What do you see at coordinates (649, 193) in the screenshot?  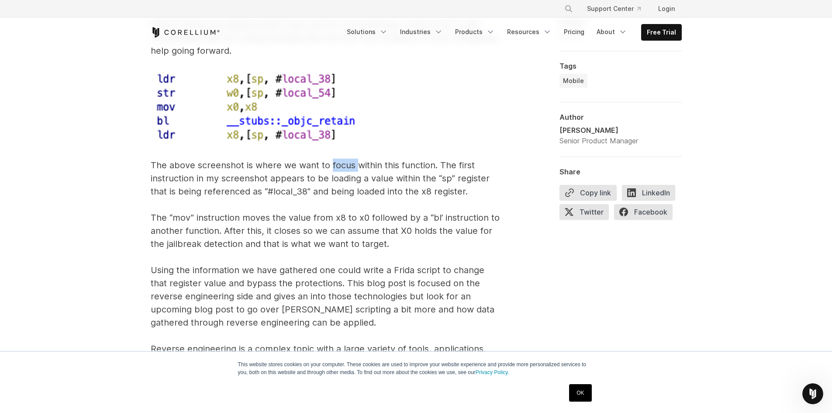 I see `span: LinkedIn` at bounding box center [649, 193].